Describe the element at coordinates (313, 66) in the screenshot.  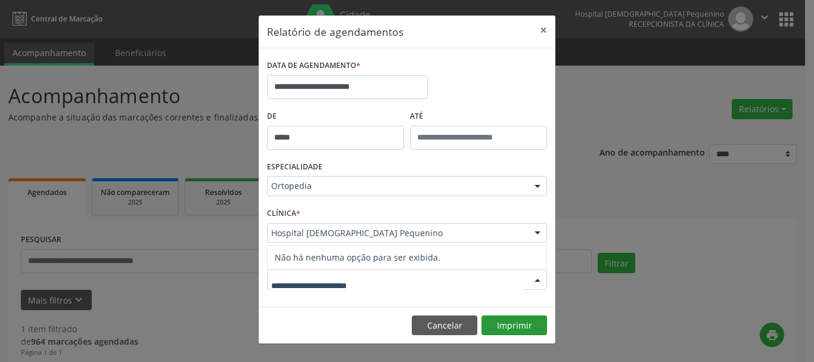
I see `label: DATA DE AGENDAMENTO` at that location.